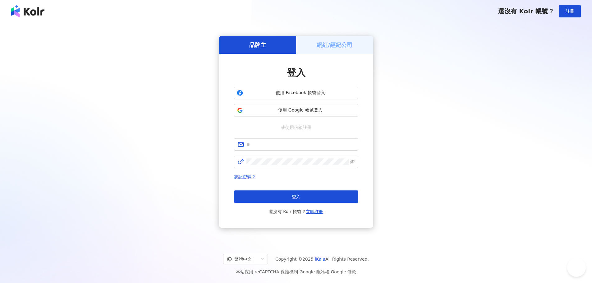 The height and width of the screenshot is (283, 592). I want to click on a: Google 條款, so click(343, 272).